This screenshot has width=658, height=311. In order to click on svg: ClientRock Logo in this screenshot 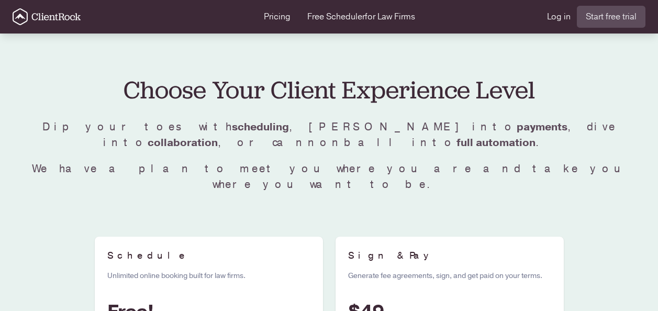, I will do `click(47, 17)`.